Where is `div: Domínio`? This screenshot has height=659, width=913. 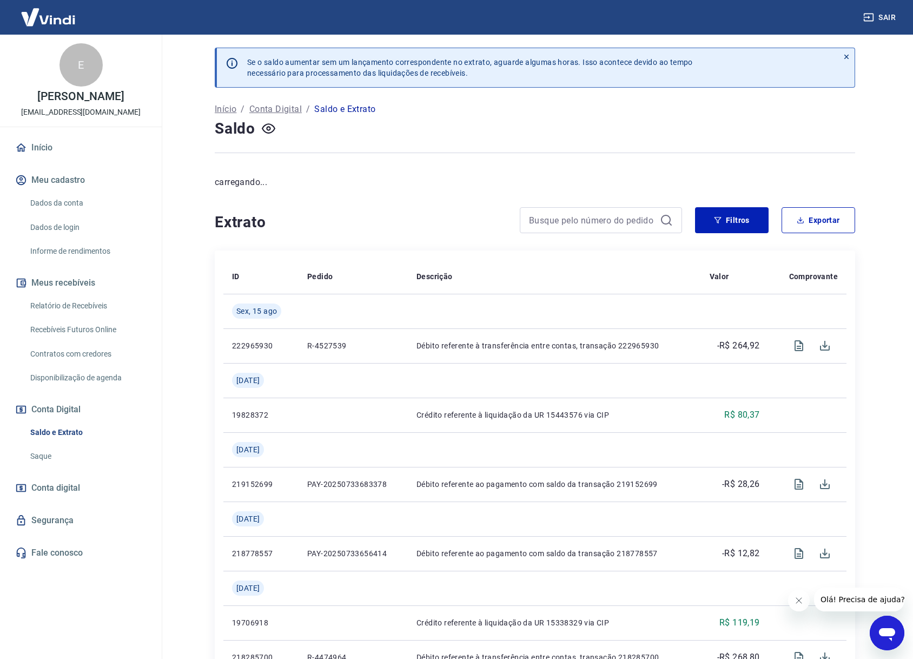
div: Domínio is located at coordinates (70, 67).